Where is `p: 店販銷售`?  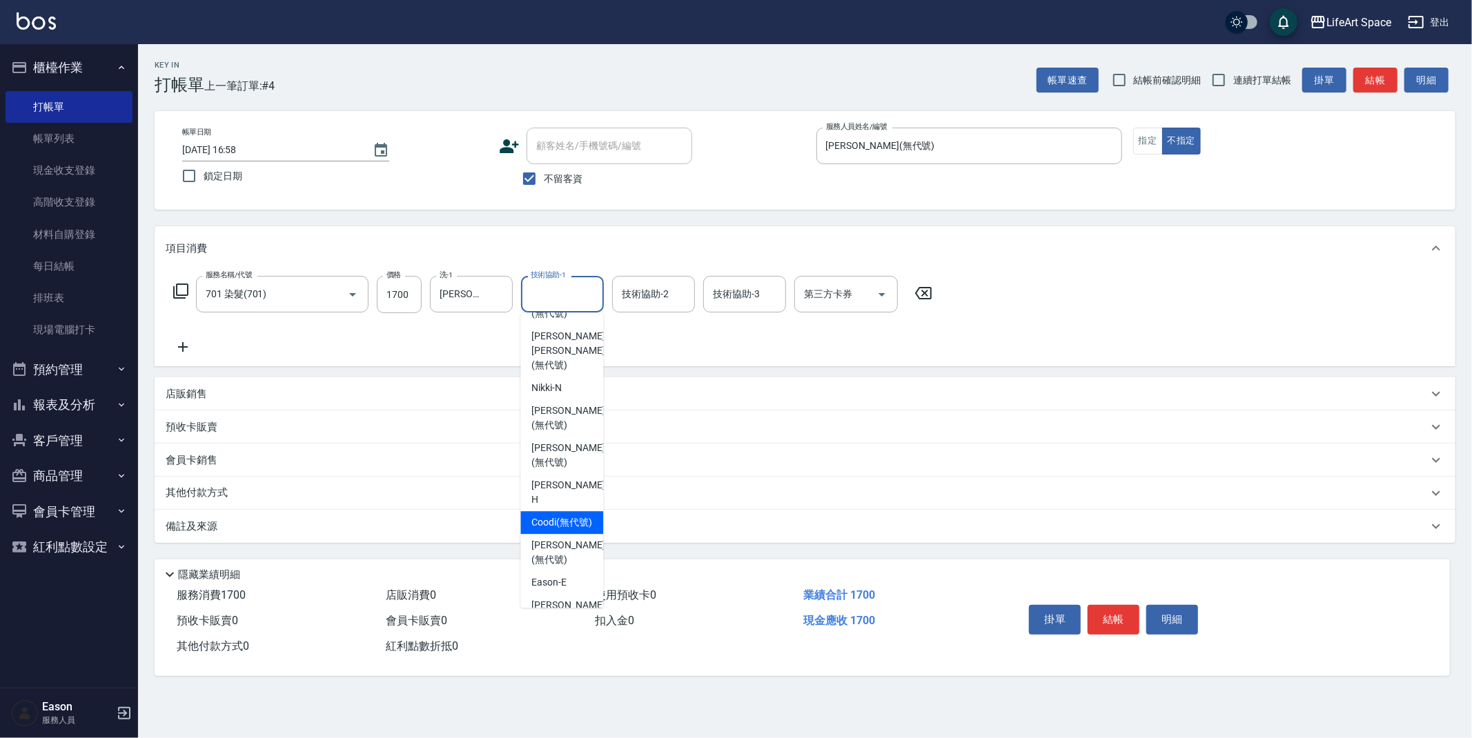
p: 店販銷售 is located at coordinates (186, 394).